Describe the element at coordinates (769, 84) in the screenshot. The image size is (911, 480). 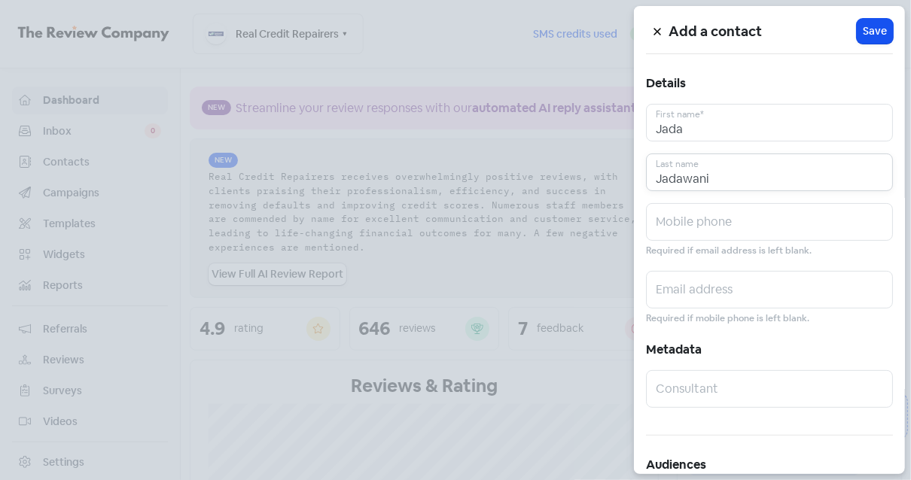
I see `h5: Details` at that location.